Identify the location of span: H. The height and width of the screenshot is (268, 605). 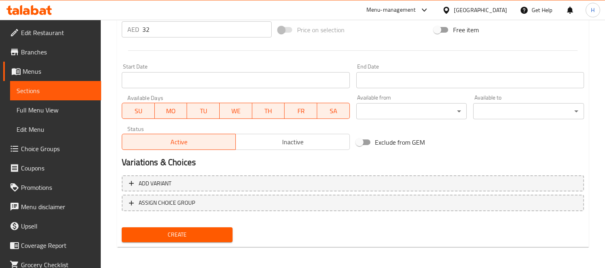
(593, 10).